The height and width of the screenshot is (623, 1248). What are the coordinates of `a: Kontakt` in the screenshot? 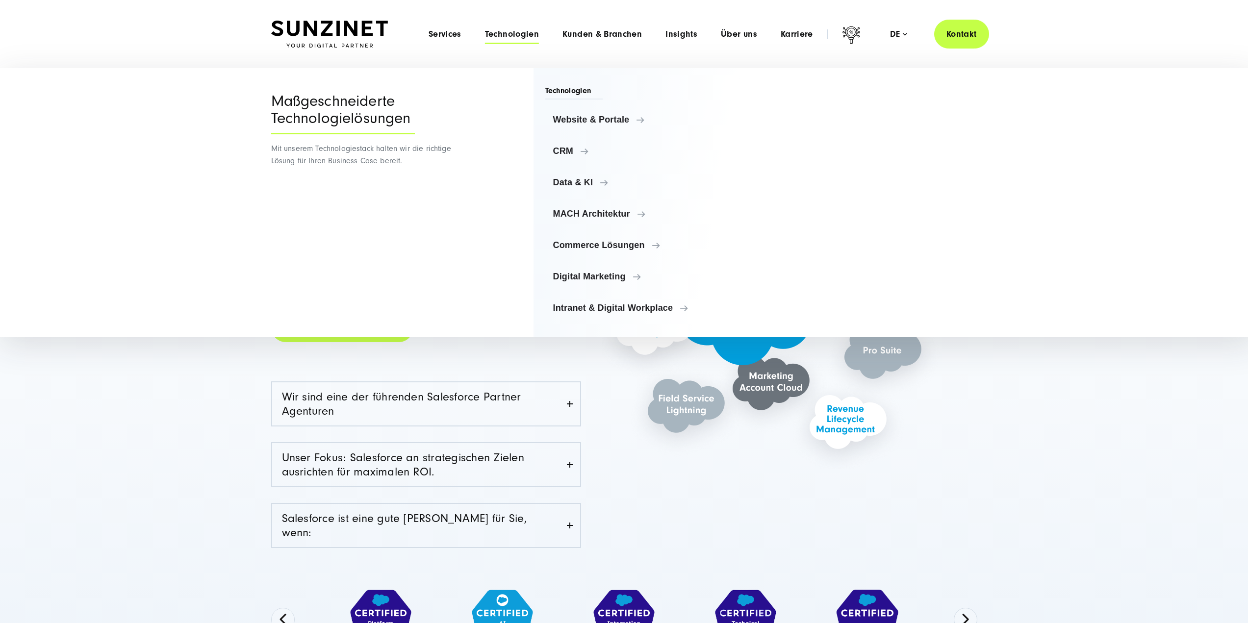 It's located at (961, 34).